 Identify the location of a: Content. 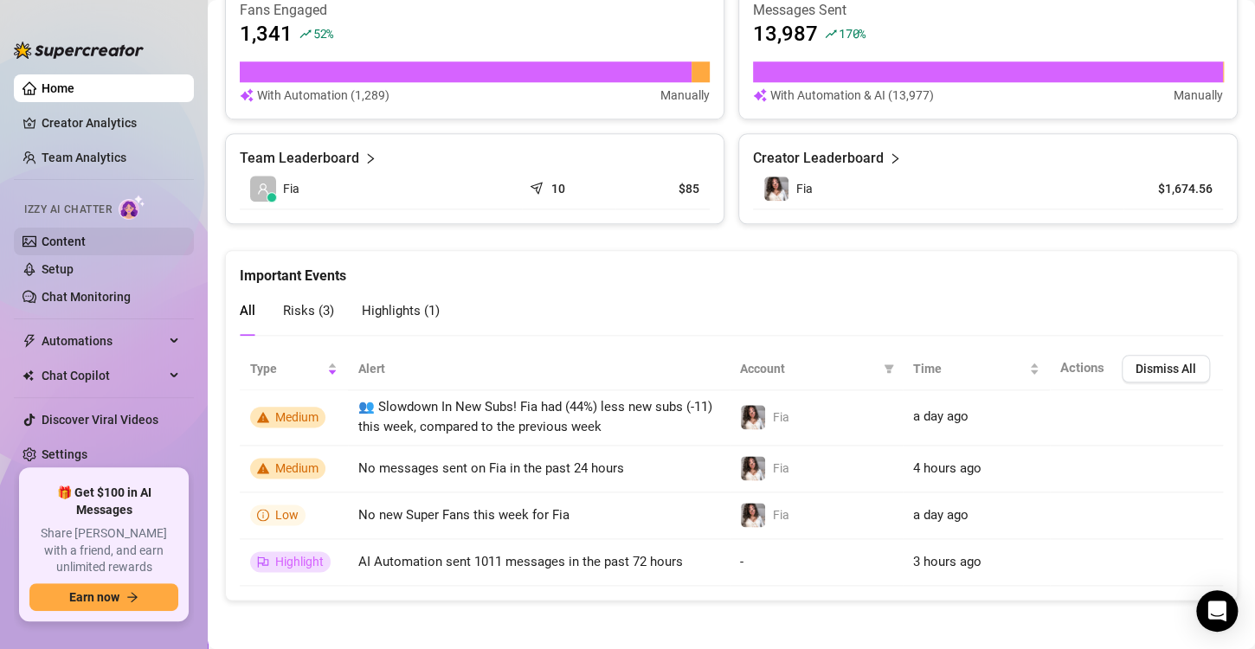
(63, 242).